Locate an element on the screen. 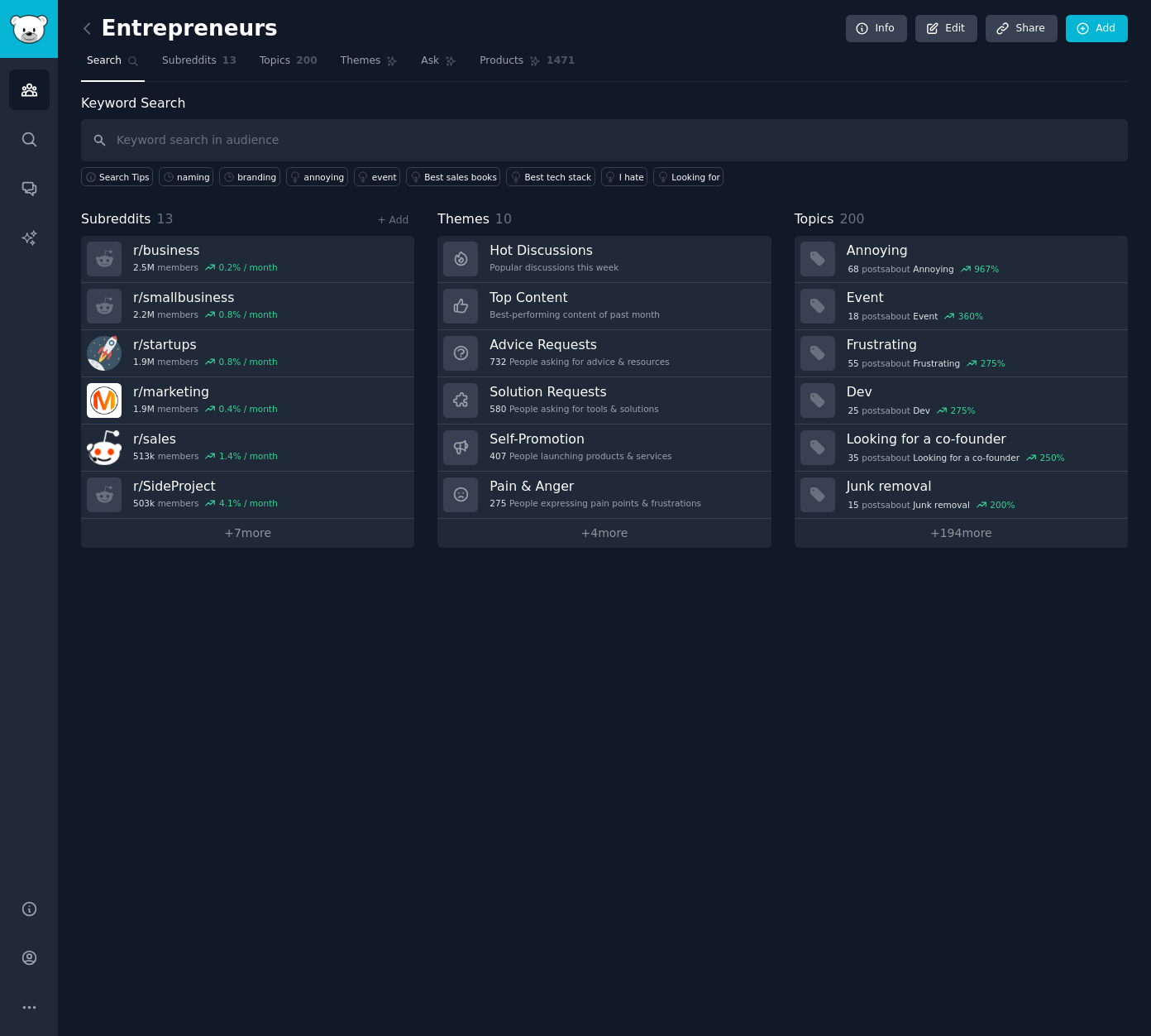 The width and height of the screenshot is (1151, 1036). span: 513k is located at coordinates (144, 456).